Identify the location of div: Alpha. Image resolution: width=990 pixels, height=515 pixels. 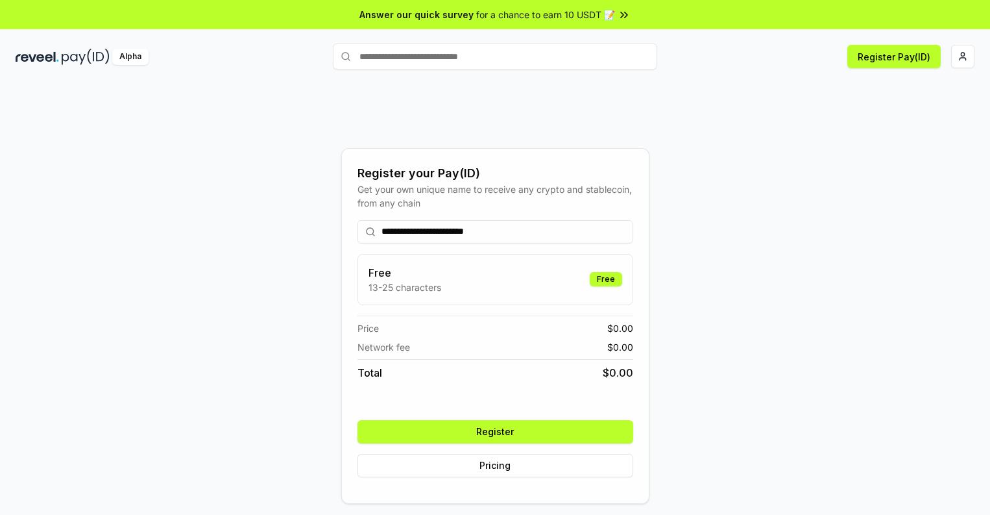
(130, 56).